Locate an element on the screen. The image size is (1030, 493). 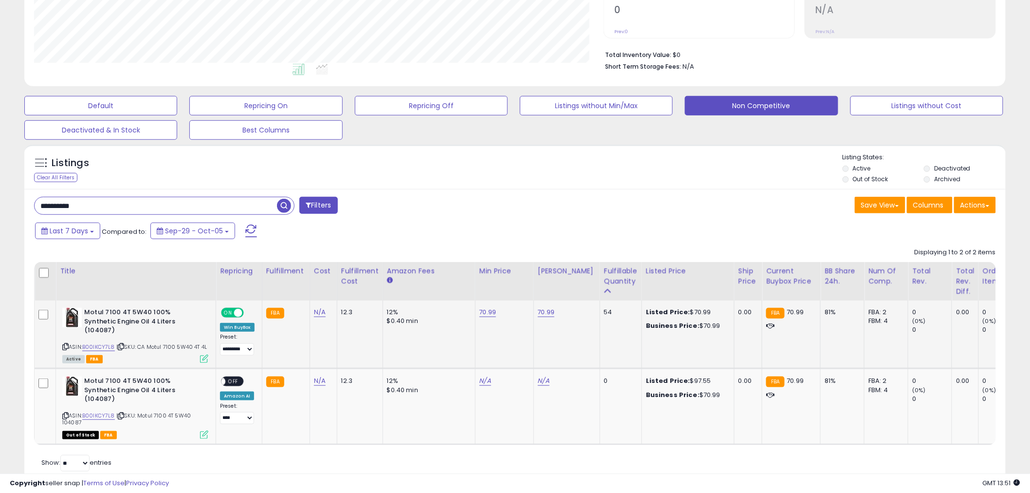
div: Current Buybox Price is located at coordinates (791, 276).